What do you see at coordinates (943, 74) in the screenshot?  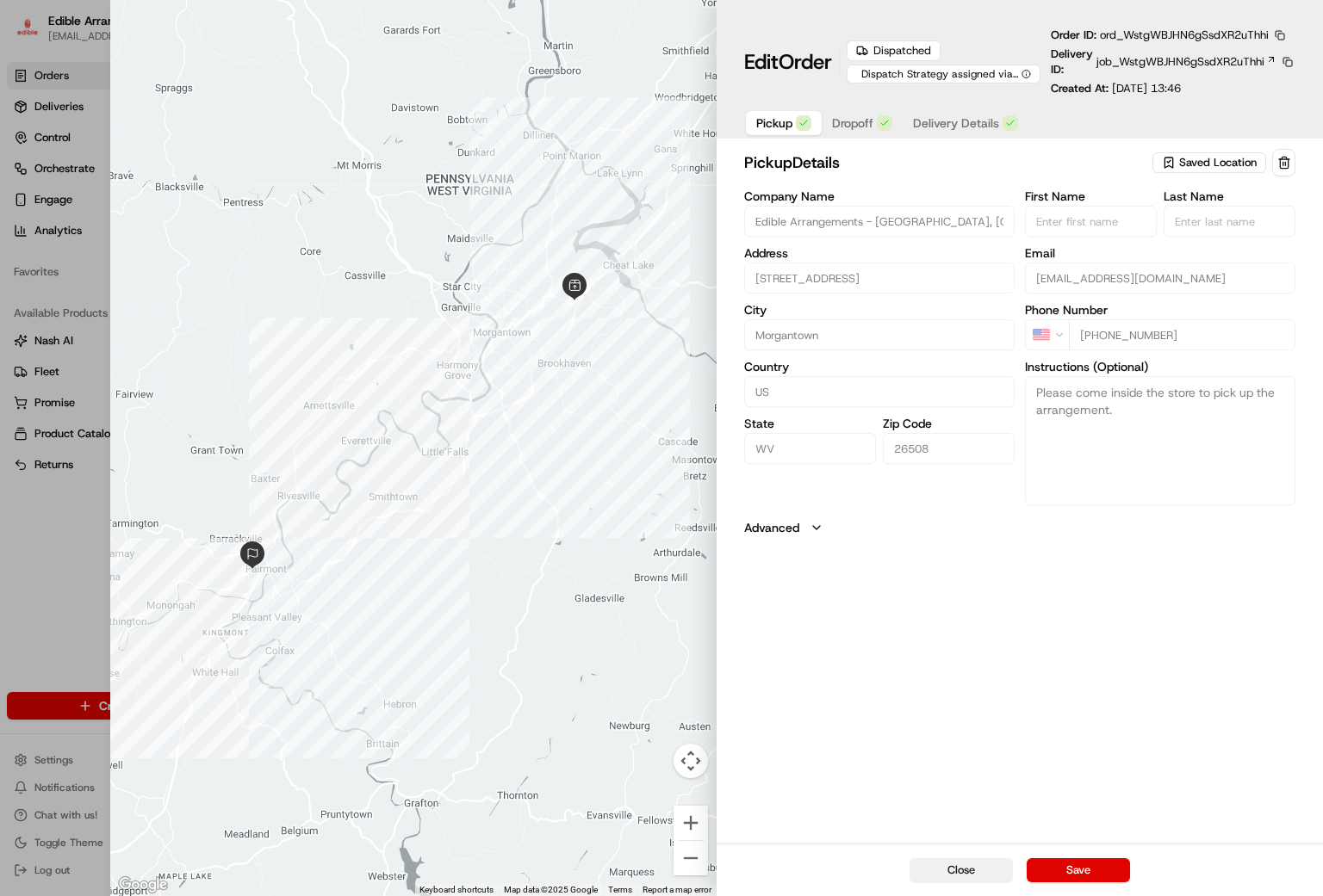 I see `button: Dispatch Strategy assigned via Automation` at bounding box center [943, 74].